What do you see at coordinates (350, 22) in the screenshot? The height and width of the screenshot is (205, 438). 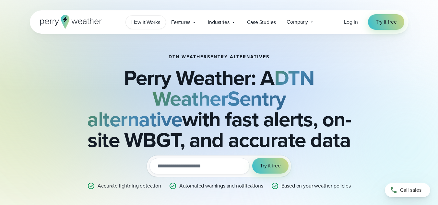 I see `span: Log in` at bounding box center [350, 22].